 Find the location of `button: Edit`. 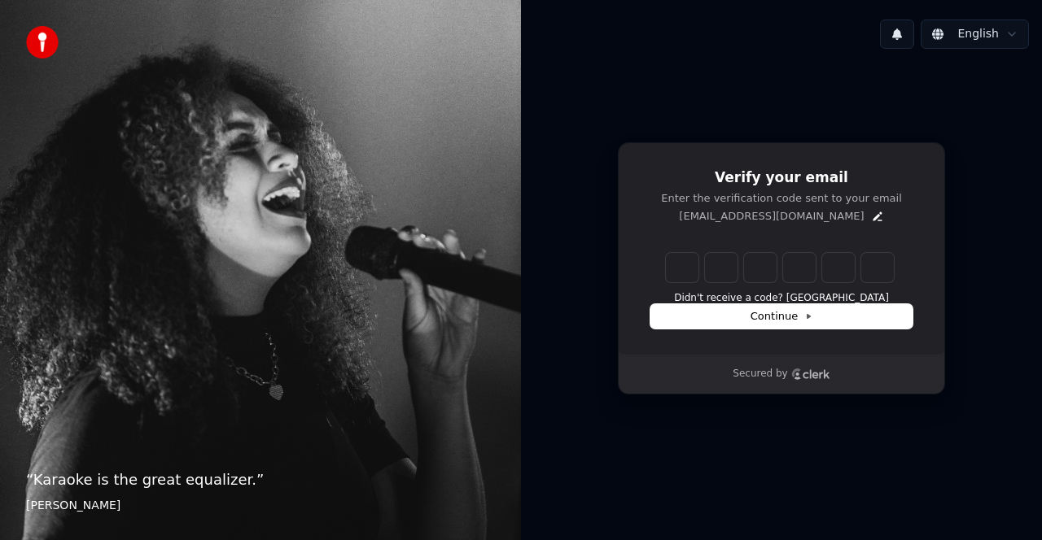

button: Edit is located at coordinates (877, 217).